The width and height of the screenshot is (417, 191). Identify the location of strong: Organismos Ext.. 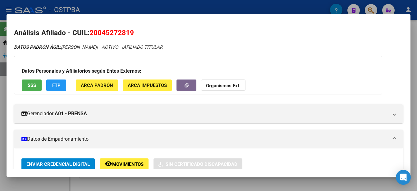
(223, 86).